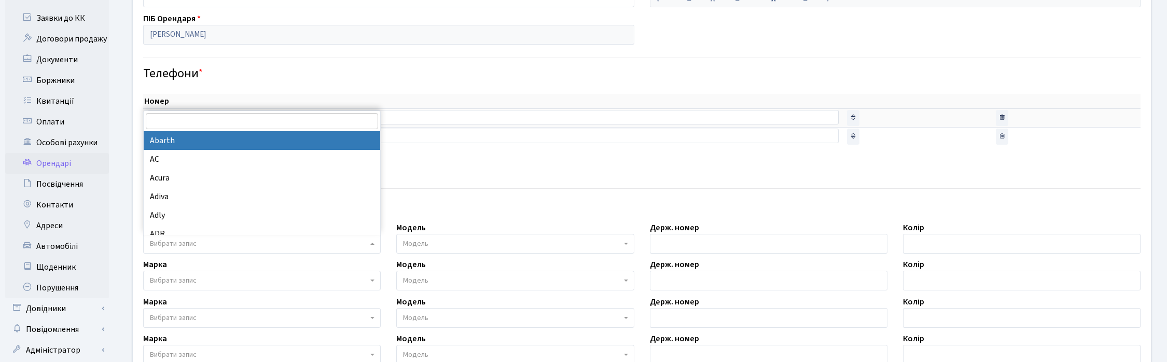  What do you see at coordinates (262, 141) in the screenshot?
I see `li: Abarth` at bounding box center [262, 141].